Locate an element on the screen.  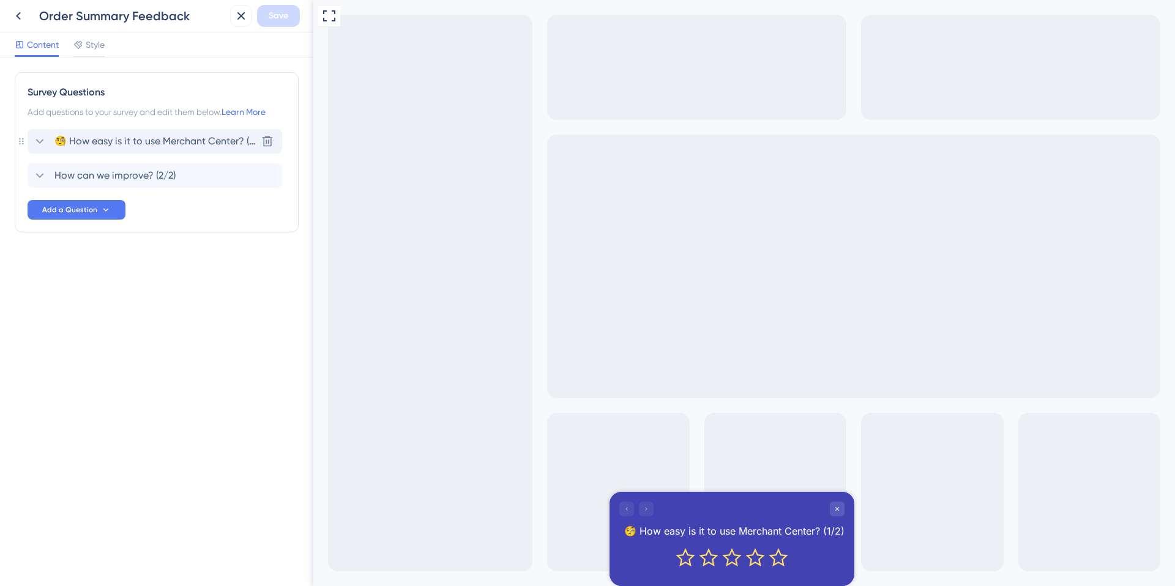
span: Add a Question is located at coordinates (70, 210).